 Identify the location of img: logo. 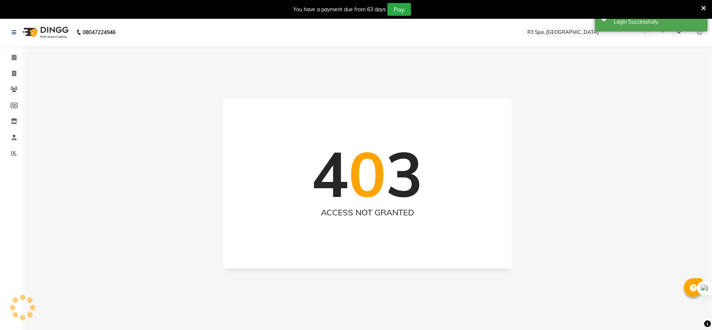
(45, 32).